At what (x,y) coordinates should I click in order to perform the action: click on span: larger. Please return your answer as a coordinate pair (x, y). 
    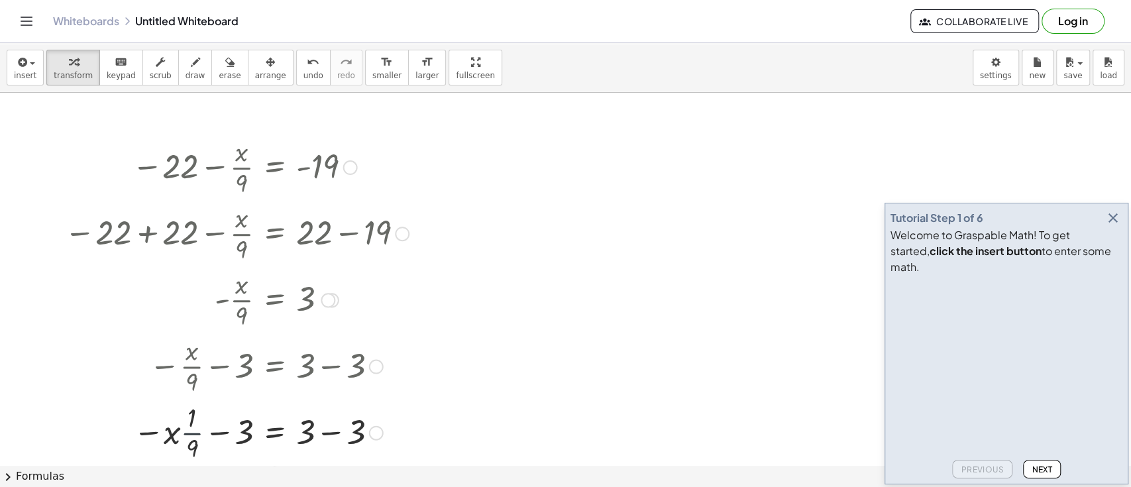
    Looking at the image, I should click on (427, 76).